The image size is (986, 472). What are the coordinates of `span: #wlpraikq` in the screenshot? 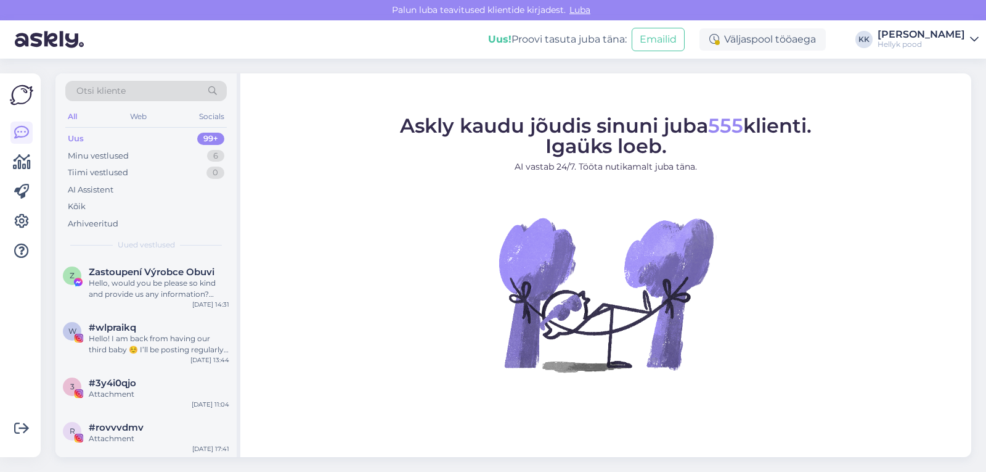 It's located at (112, 327).